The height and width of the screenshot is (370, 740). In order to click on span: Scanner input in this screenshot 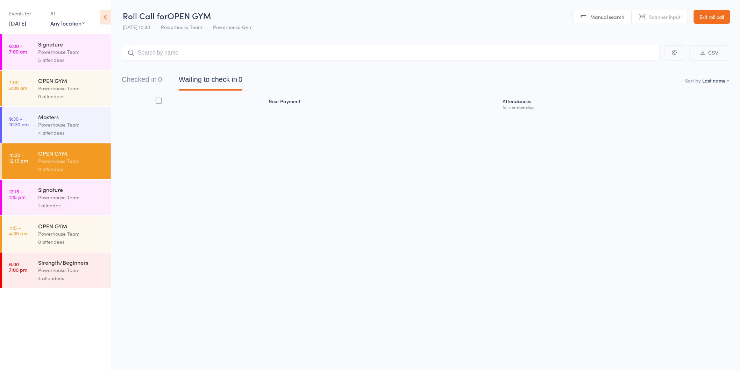, I will do `click(666, 17)`.